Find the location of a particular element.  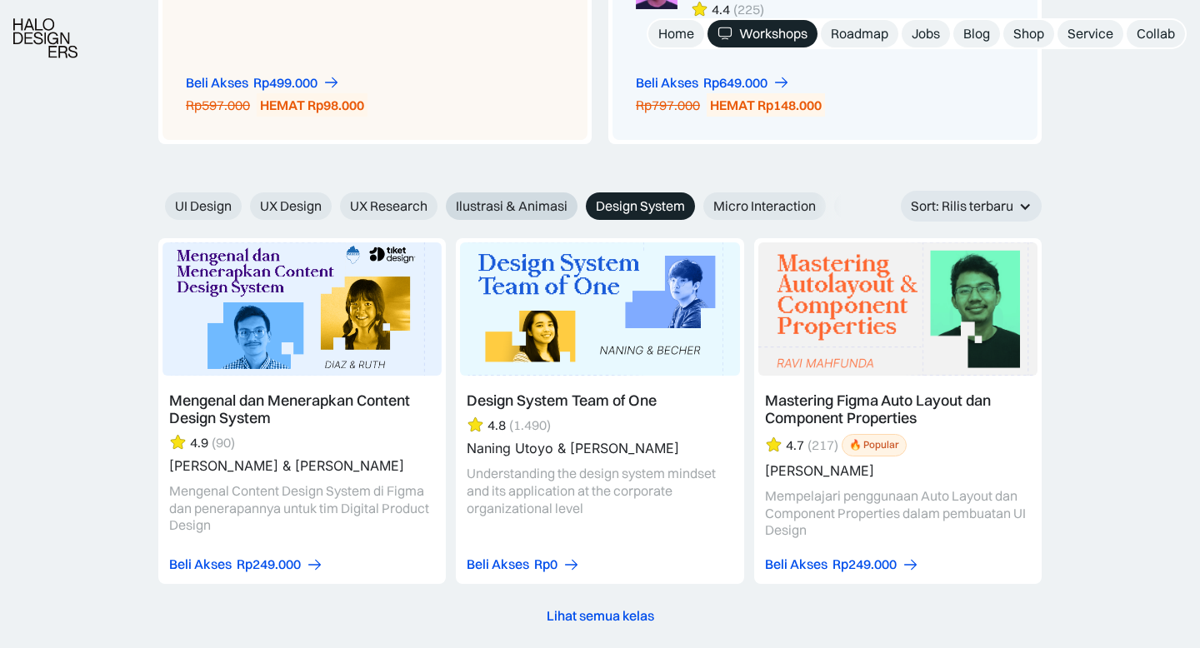

span: Writing is located at coordinates (867, 206).